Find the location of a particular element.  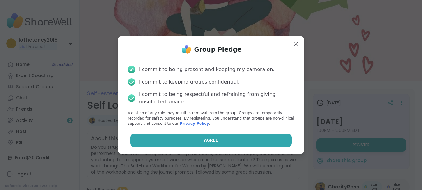

span: Agree is located at coordinates (211, 141).